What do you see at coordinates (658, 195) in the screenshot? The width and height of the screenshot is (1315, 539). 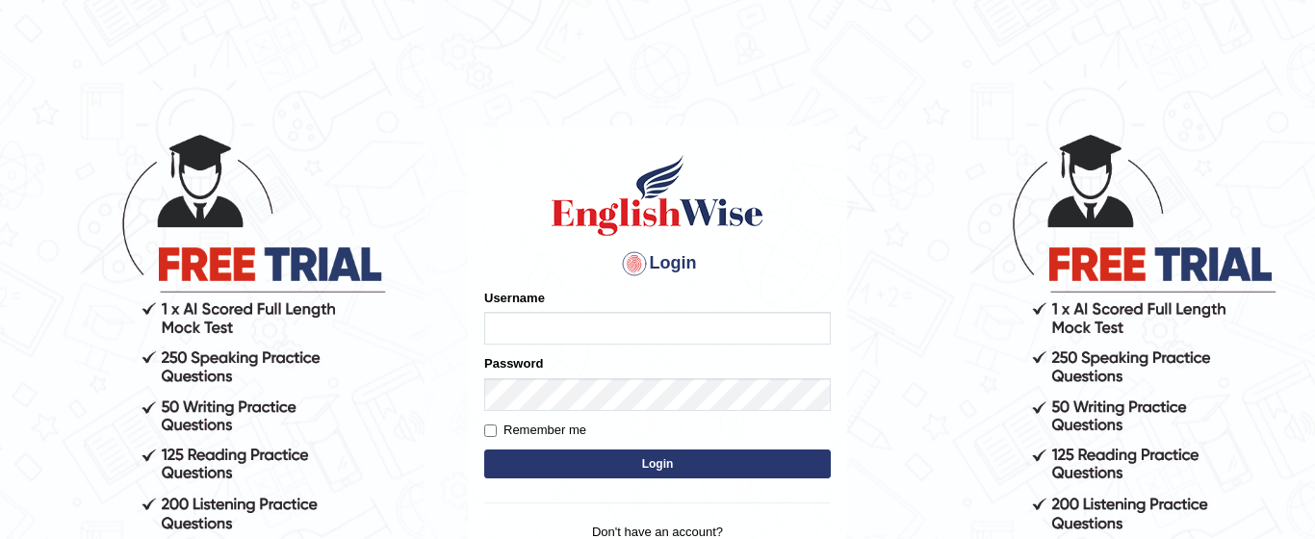 I see `img: Logo of English Wise sign in for intelligent practice with AI` at bounding box center [658, 195].